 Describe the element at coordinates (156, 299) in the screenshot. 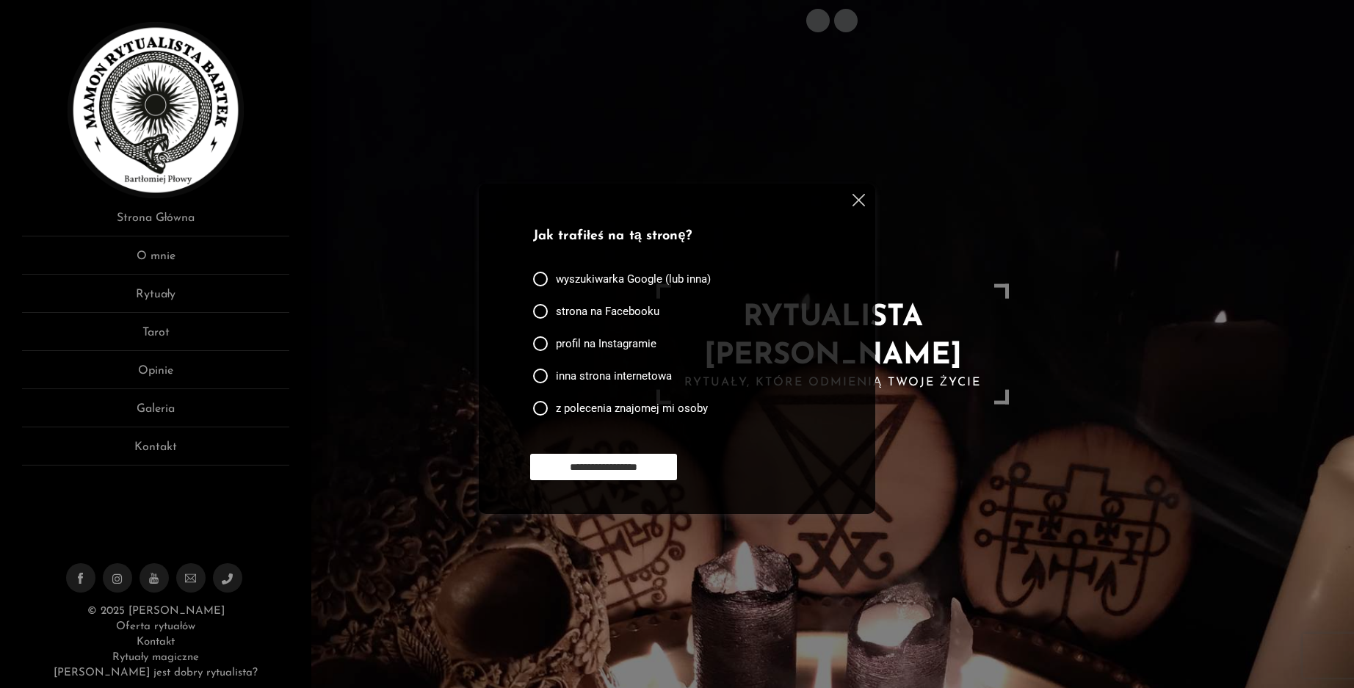

I see `a: Rytuały` at that location.